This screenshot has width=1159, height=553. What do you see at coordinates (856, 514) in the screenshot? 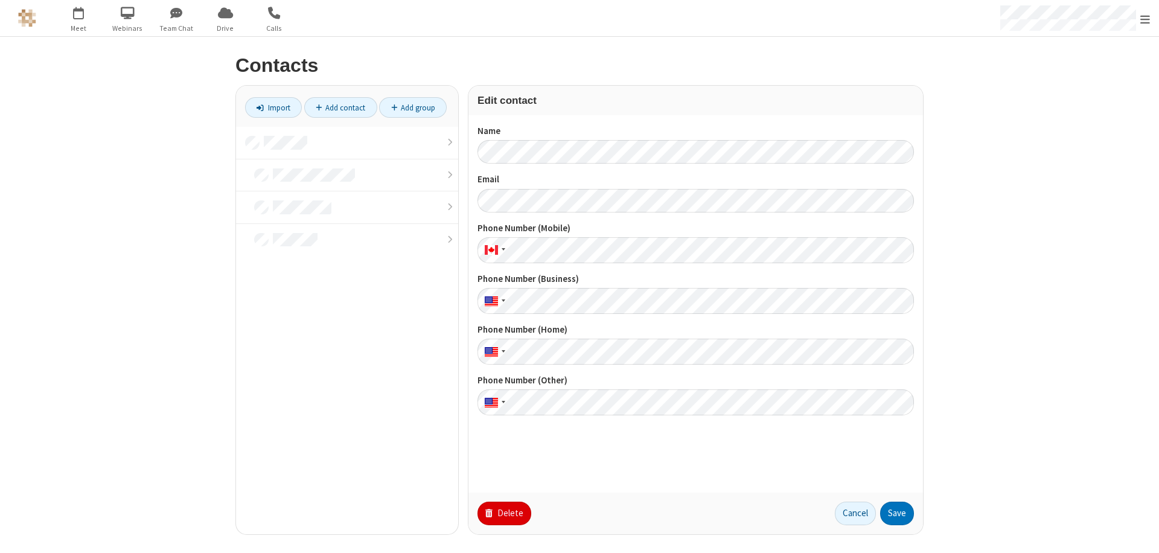
I see `button: Cancel` at bounding box center [856, 514].